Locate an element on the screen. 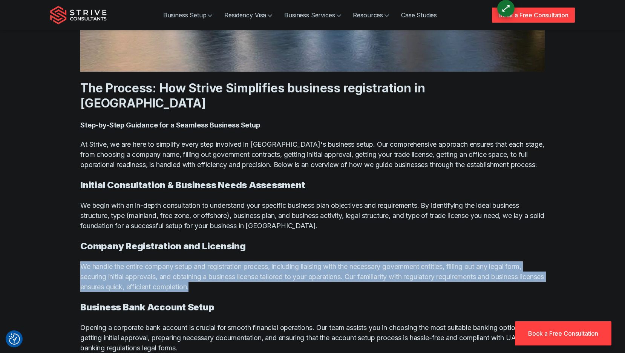  strong: Company Registration and Licensing is located at coordinates (163, 246).